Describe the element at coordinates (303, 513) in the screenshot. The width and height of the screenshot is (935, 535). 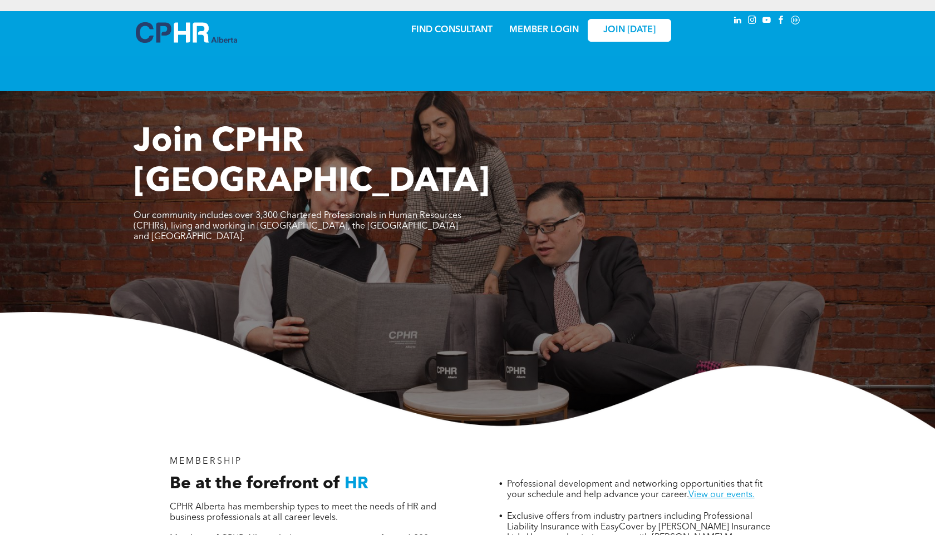
I see `span: CPHR Alberta has membership types to meet the needs of HR and business professionals at all caree...` at that location.